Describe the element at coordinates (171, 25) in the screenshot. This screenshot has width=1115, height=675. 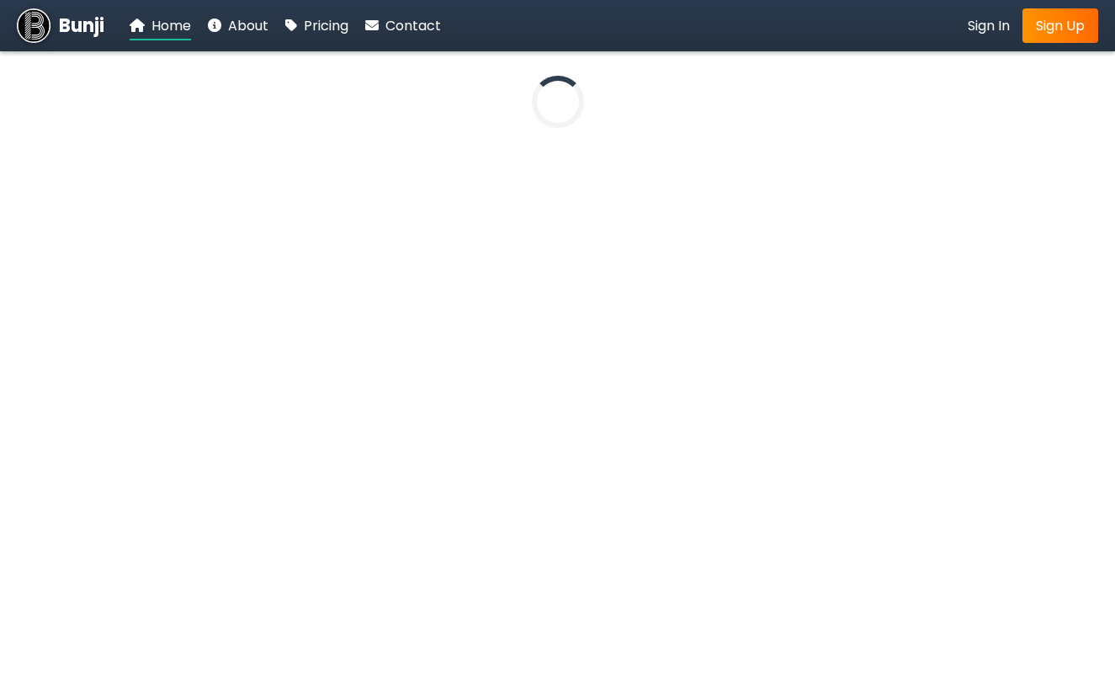
I see `span: Home` at that location.